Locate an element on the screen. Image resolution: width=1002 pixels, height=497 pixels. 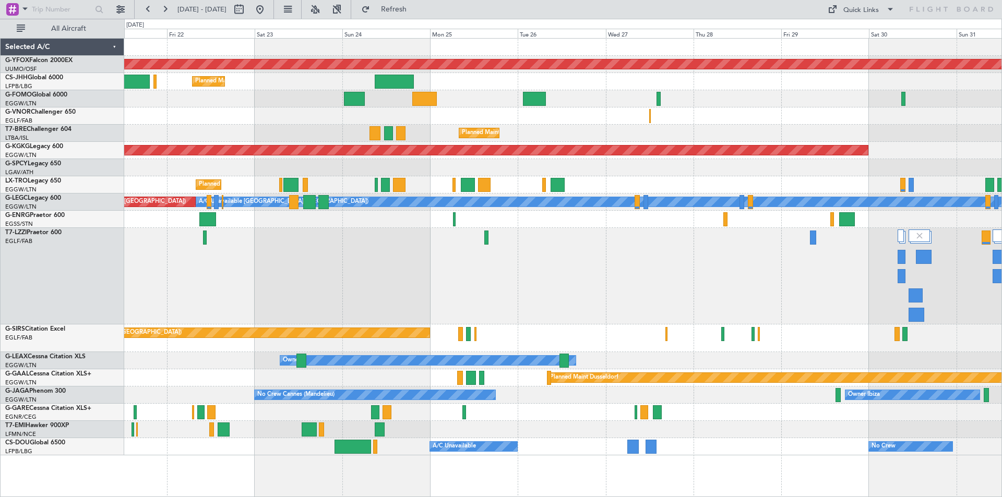
a: T7-BREChallenger 604 is located at coordinates (38, 129).